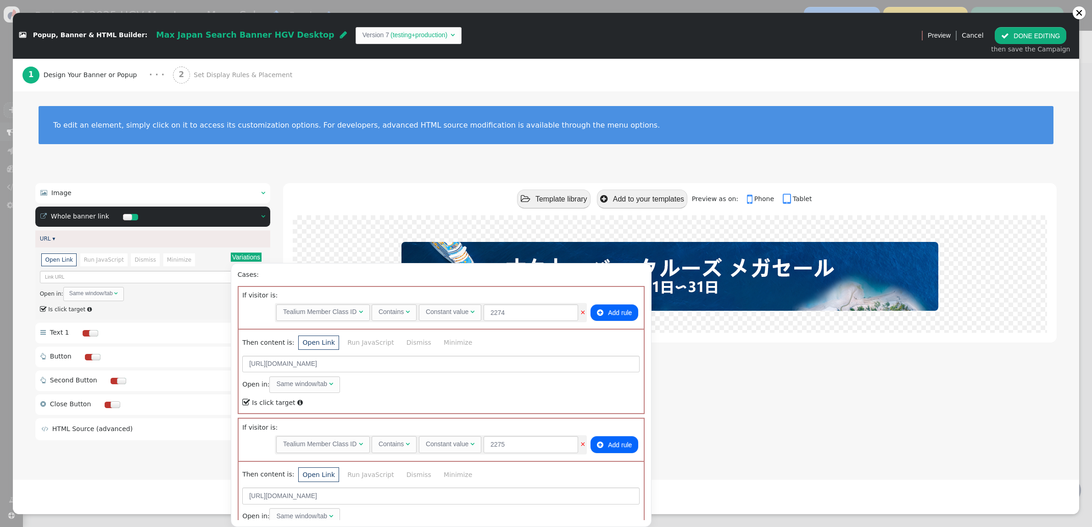 The image size is (1092, 527). What do you see at coordinates (441, 274) in the screenshot?
I see `div: Cases:` at bounding box center [441, 274].